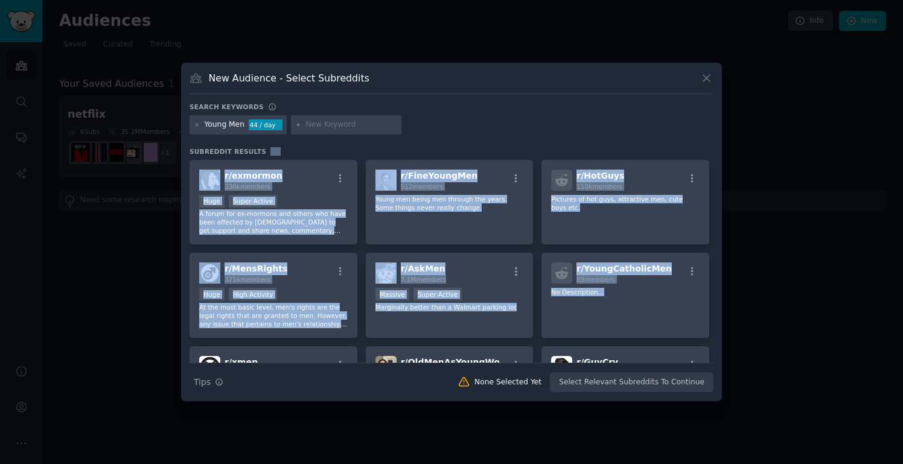  What do you see at coordinates (209, 366) in the screenshot?
I see `img: xmen` at bounding box center [209, 366].